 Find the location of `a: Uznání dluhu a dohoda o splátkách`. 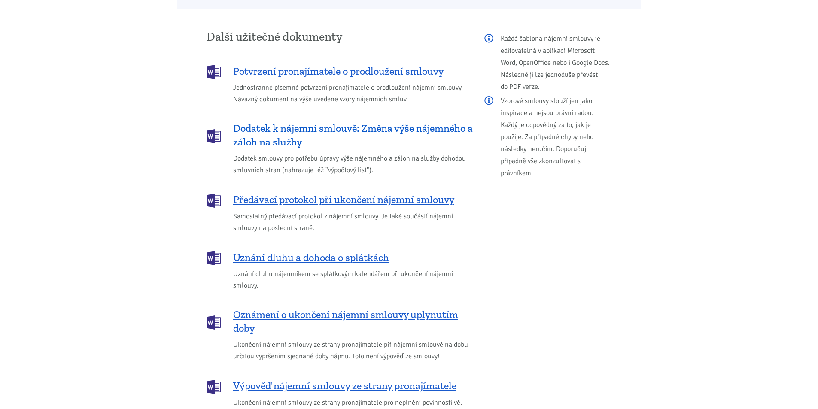

a: Uznání dluhu a dohoda o splátkách is located at coordinates (340, 257).